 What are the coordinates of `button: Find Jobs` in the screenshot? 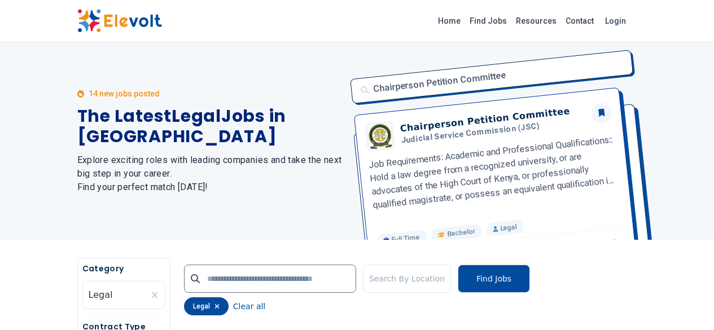 It's located at (494, 279).